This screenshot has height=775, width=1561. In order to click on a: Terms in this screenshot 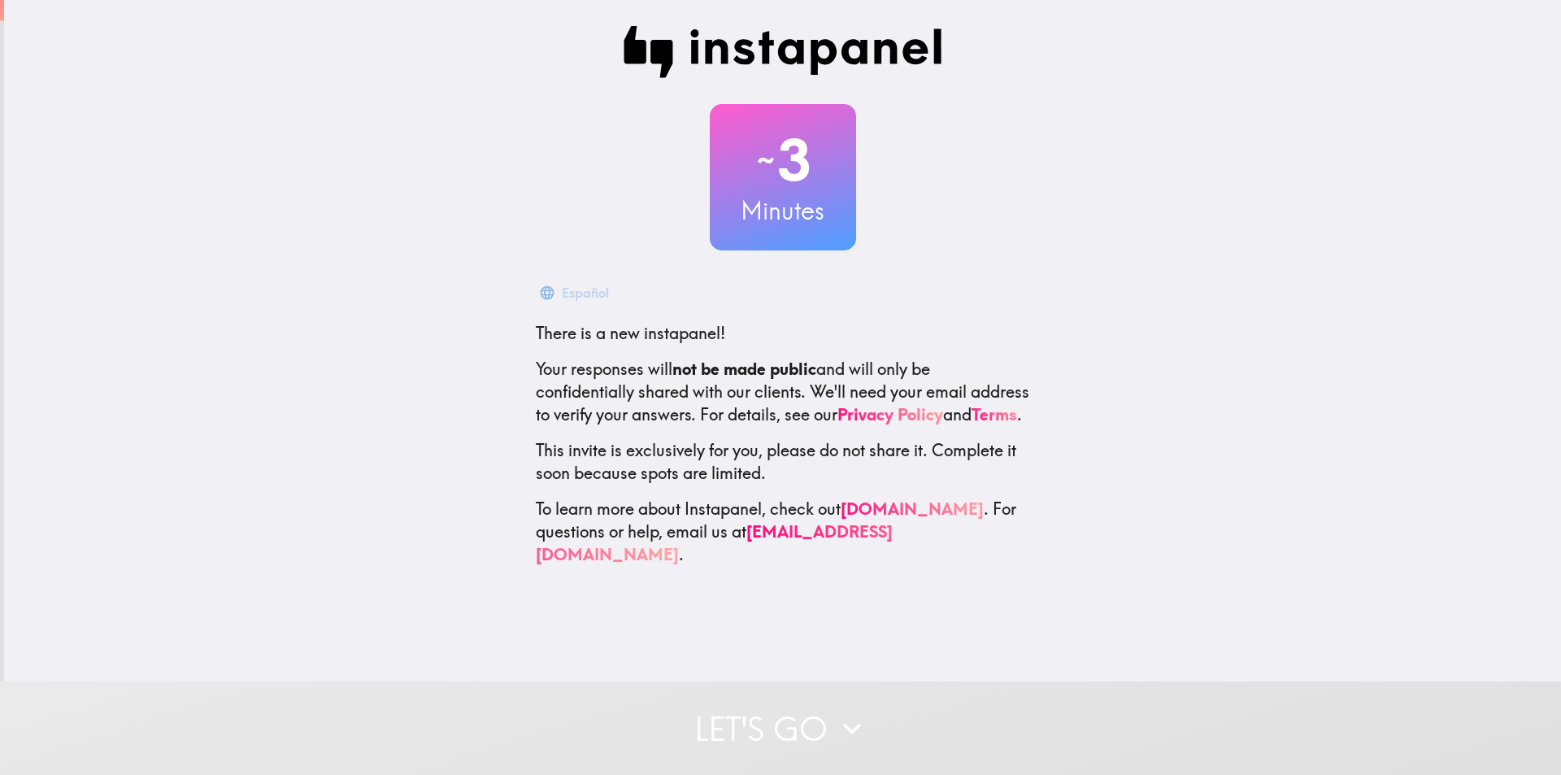, I will do `click(995, 414)`.